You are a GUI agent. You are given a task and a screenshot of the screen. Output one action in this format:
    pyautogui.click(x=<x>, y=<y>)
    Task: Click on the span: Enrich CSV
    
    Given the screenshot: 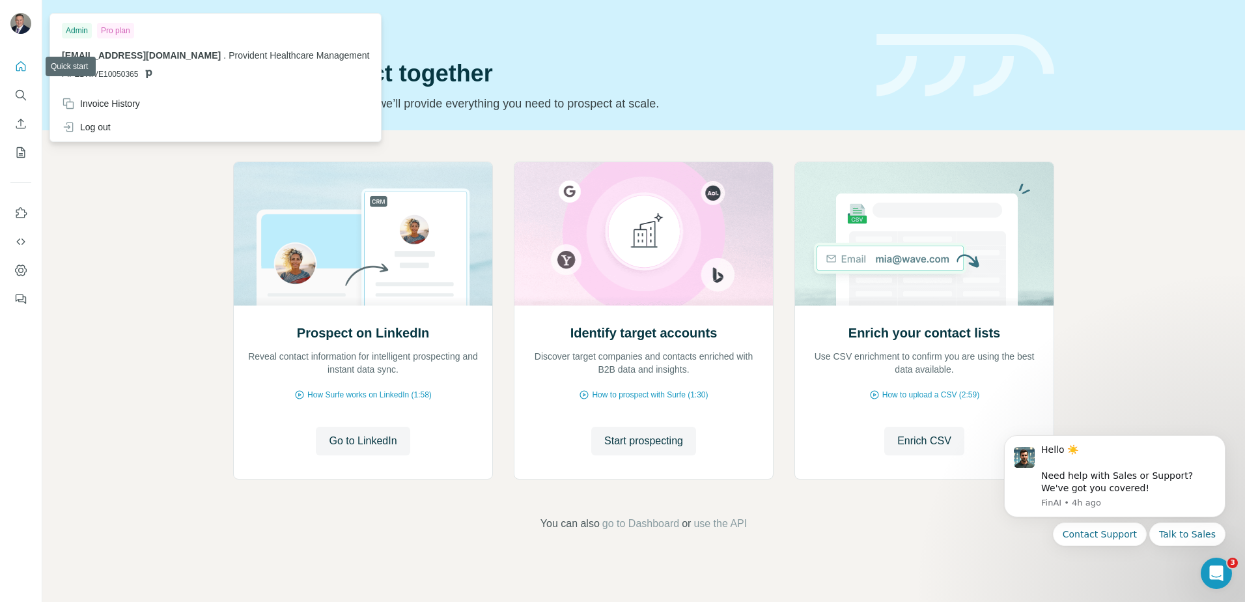 What is the action you would take?
    pyautogui.click(x=924, y=441)
    